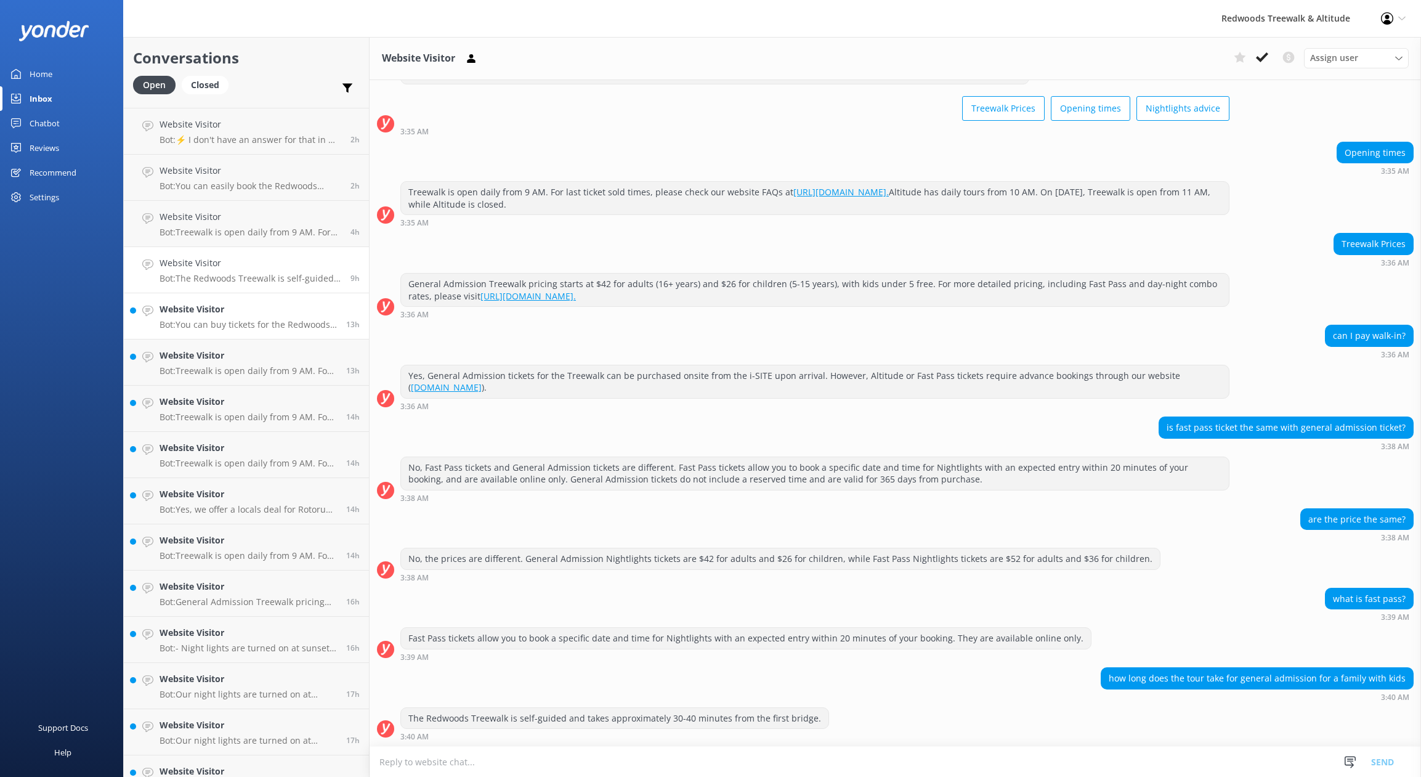 The height and width of the screenshot is (777, 1421). What do you see at coordinates (615, 718) in the screenshot?
I see `div: The Redwoods Treewalk is self-guided and takes approximately 30-40 minutes from the first bridge.` at bounding box center [615, 718].